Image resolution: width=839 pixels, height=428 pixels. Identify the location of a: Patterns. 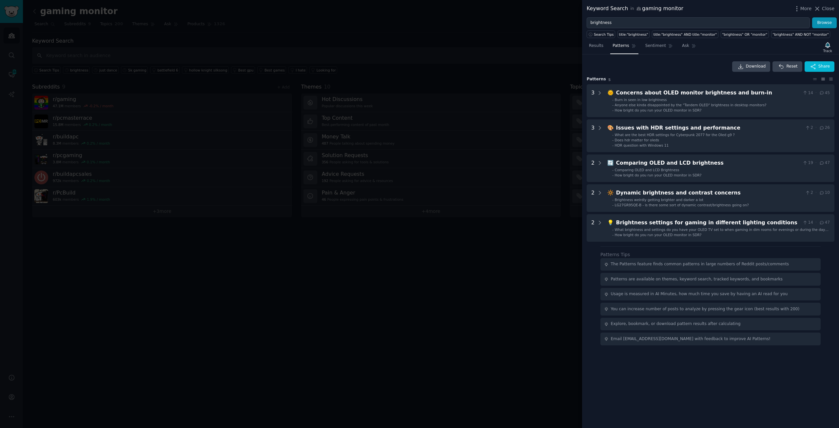
(624, 47).